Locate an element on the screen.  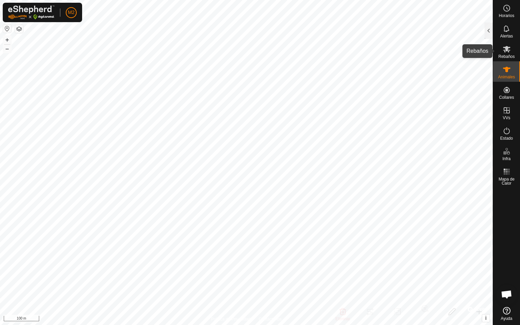
a: Ayuda is located at coordinates (506, 314).